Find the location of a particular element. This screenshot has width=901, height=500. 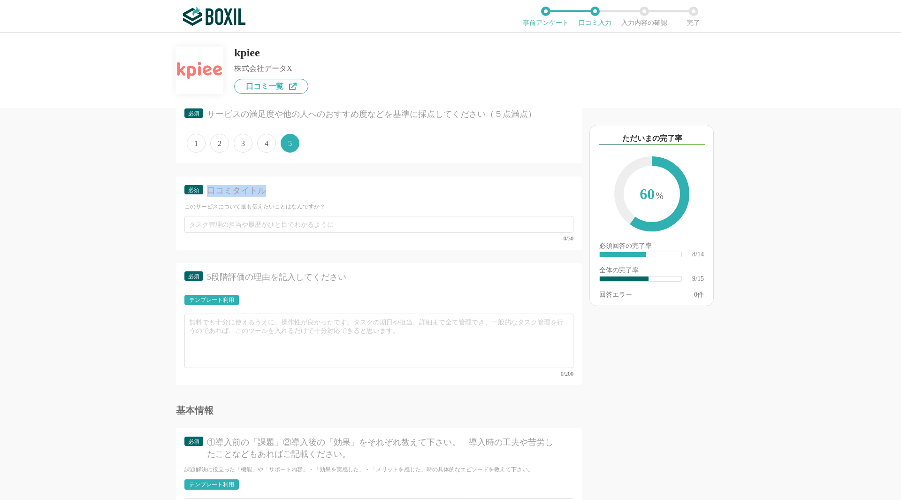

div: 課題解決に役立った「機能」や「サポート内容」・「効果を実感した」・「メリットを感じた」時の具体的なエピソードを教えて下さい。 is located at coordinates (379, 469).